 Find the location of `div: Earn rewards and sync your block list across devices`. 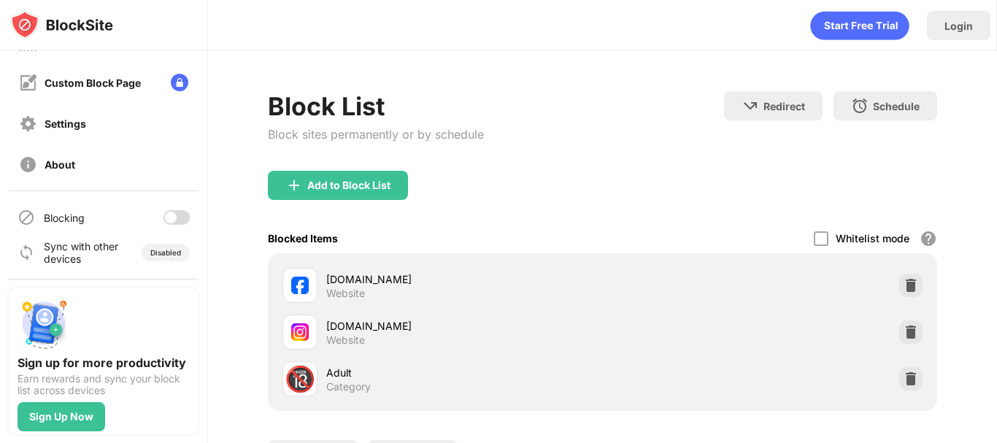

div: Earn rewards and sync your block list across devices is located at coordinates (104, 384).